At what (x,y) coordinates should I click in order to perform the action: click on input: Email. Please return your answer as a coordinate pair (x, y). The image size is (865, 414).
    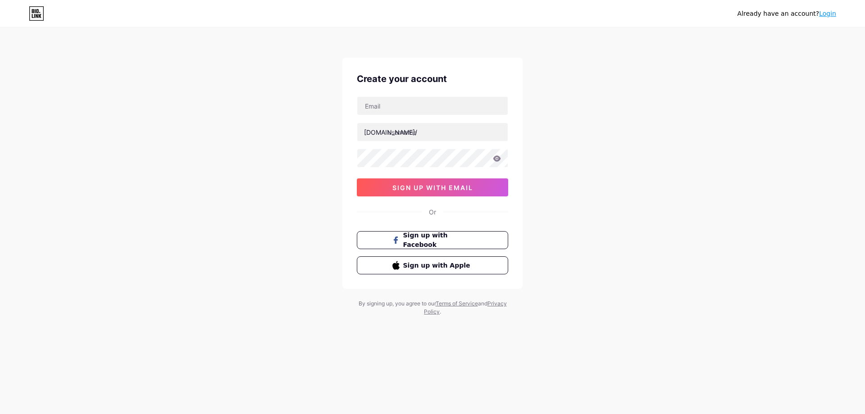
    Looking at the image, I should click on (432, 106).